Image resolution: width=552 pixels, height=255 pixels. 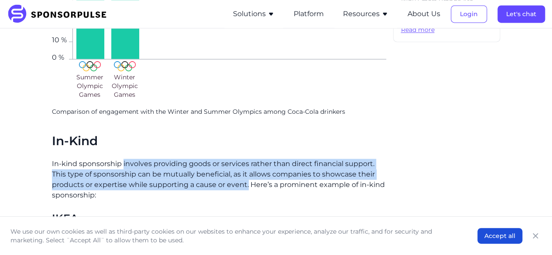 What do you see at coordinates (219, 112) in the screenshot?
I see `p: Comparison of engagement with the Winter and Summer Olympics among Coca-Cola drinkers` at bounding box center [219, 112].